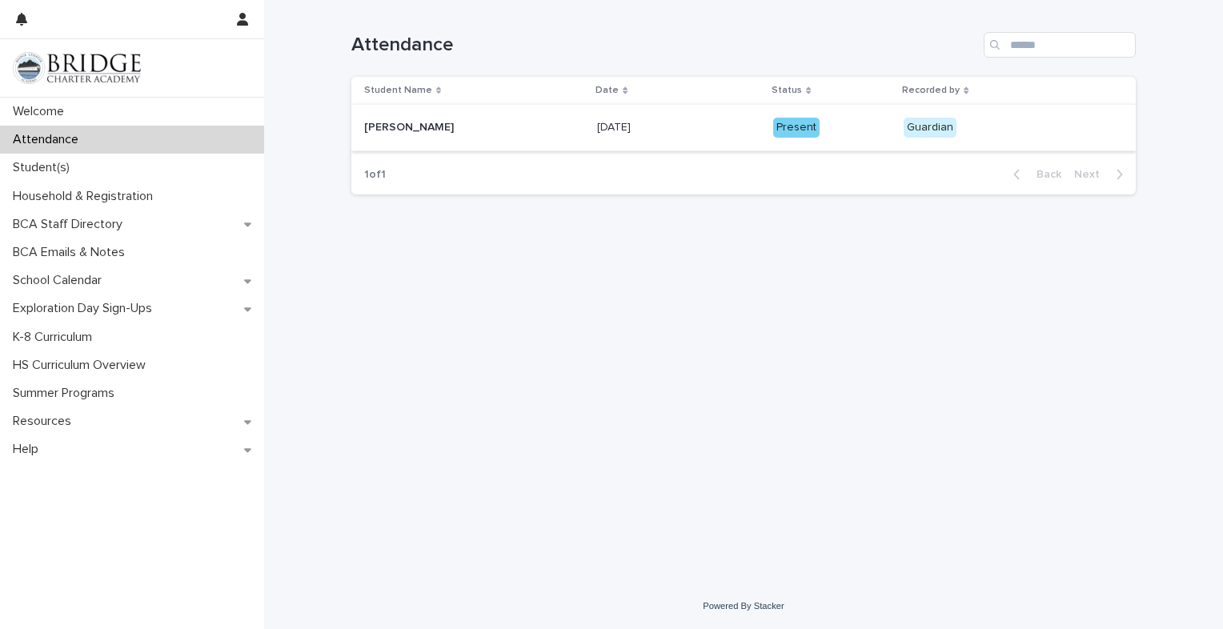 Image resolution: width=1223 pixels, height=629 pixels. What do you see at coordinates (60, 280) in the screenshot?
I see `p: School Calendar` at bounding box center [60, 280].